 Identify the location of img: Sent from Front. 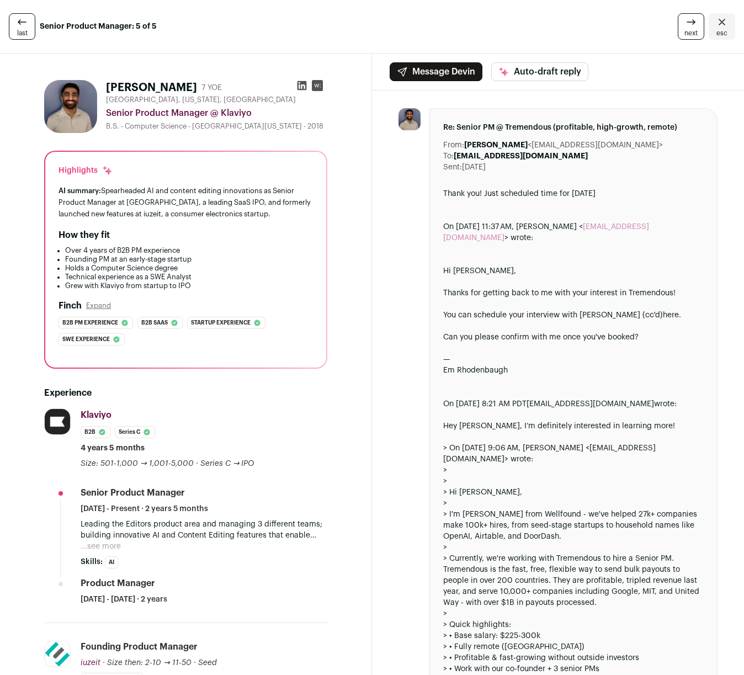
(443, 387).